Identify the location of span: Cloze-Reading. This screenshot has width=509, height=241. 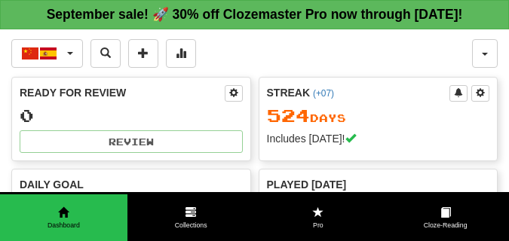
(445, 226).